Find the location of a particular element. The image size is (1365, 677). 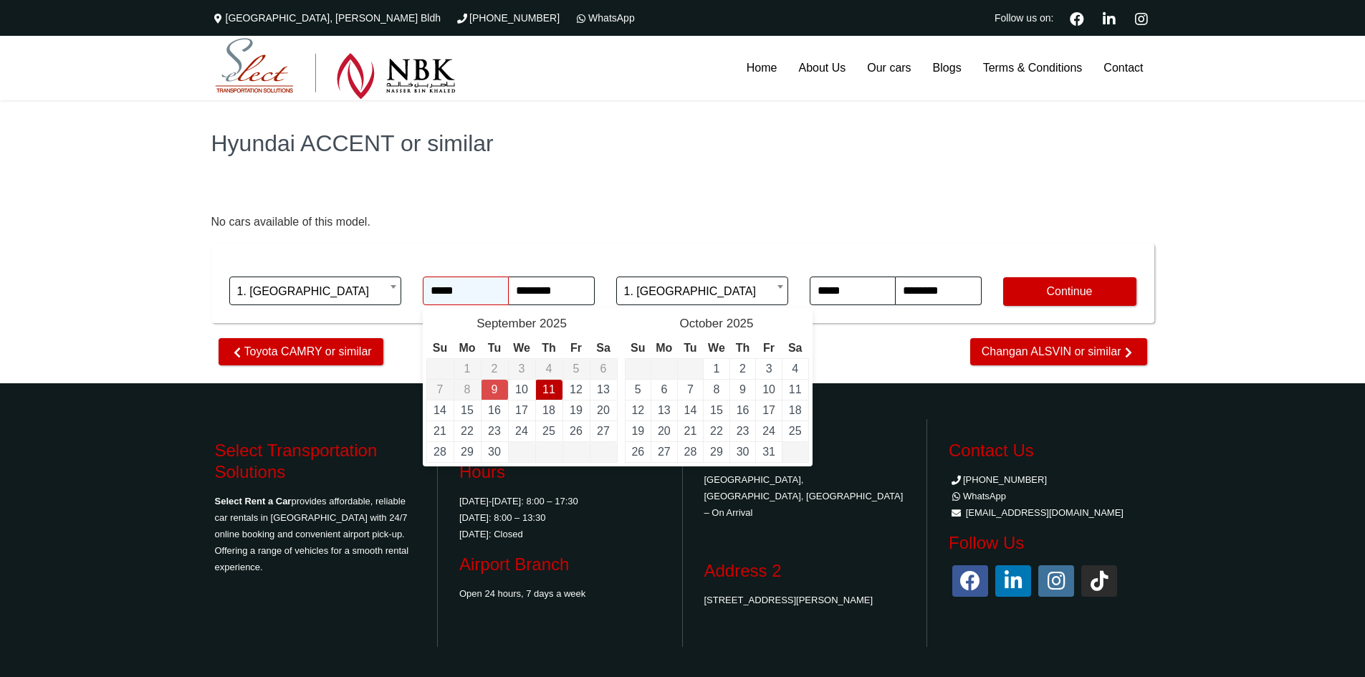

a: 22 is located at coordinates (717, 431).